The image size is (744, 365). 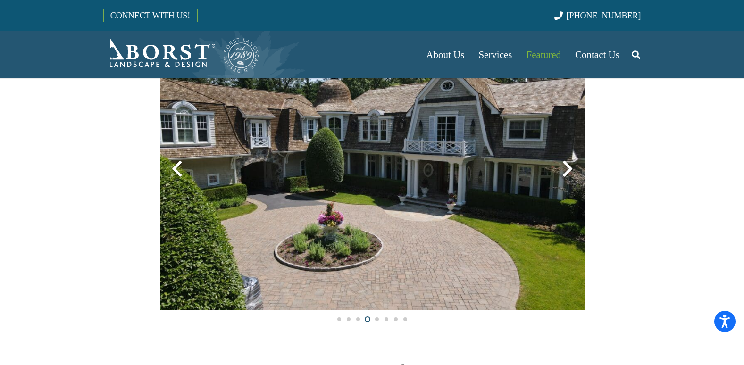 What do you see at coordinates (597, 55) in the screenshot?
I see `a: Contact Us` at bounding box center [597, 55].